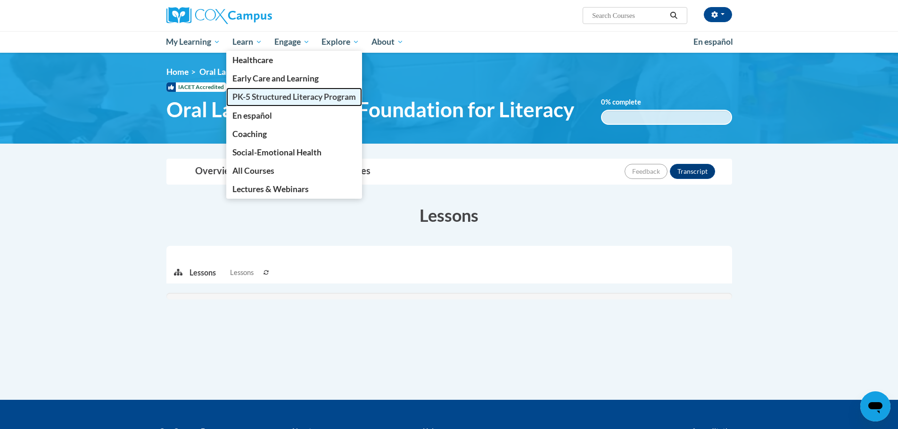 This screenshot has width=898, height=429. I want to click on a: Overview, so click(216, 172).